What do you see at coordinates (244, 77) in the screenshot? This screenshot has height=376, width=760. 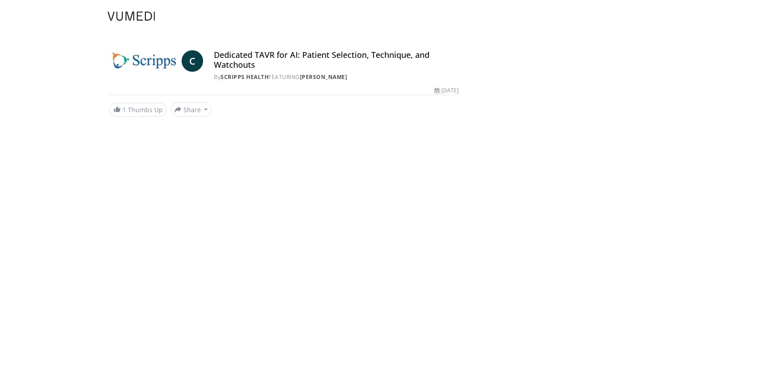 I see `a: Scripps Health` at bounding box center [244, 77].